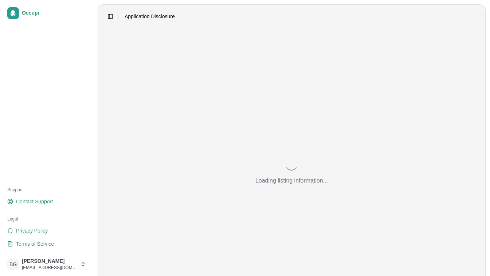 The image size is (490, 276). What do you see at coordinates (32, 230) in the screenshot?
I see `span: Privacy Policy` at bounding box center [32, 230].